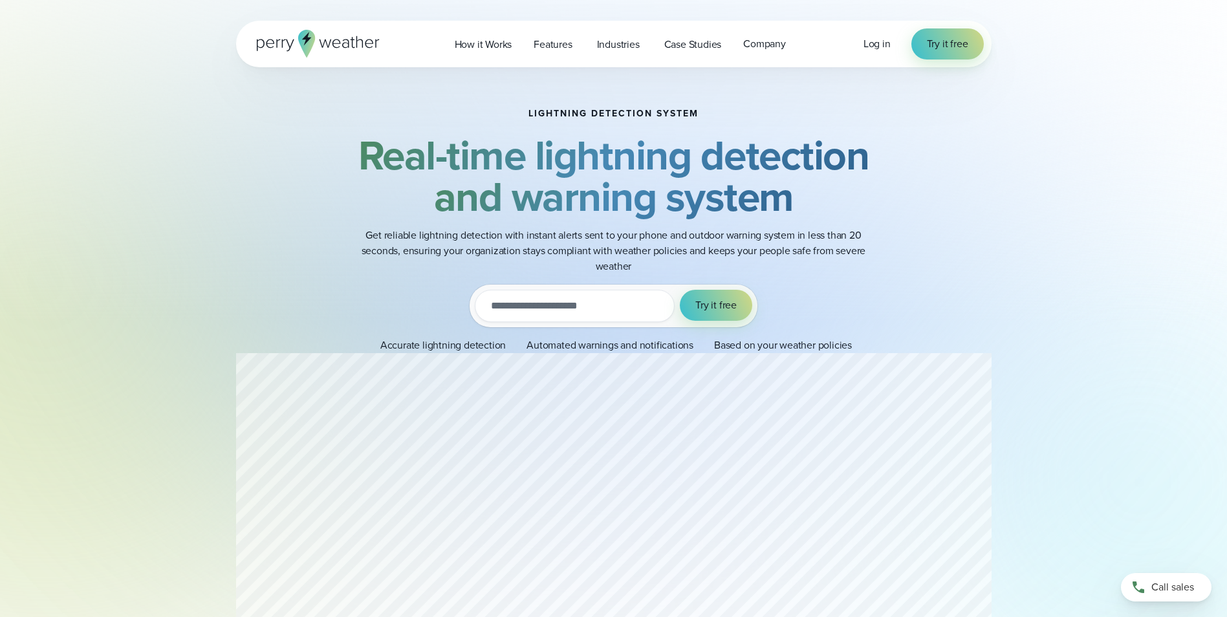  Describe the element at coordinates (443, 345) in the screenshot. I see `p: Accurate lightning detection` at that location.